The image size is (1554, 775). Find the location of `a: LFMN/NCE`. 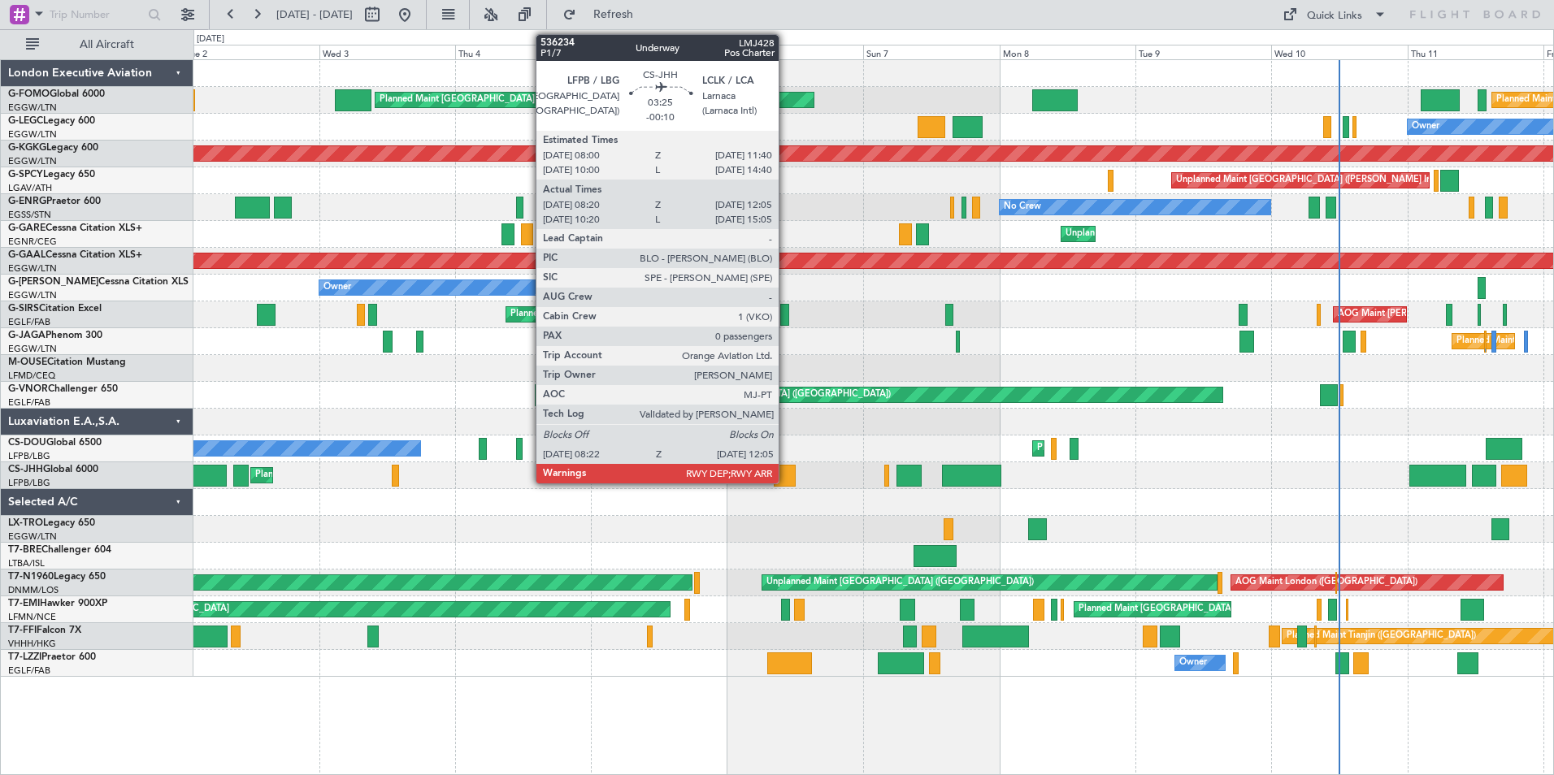

a: LFMN/NCE is located at coordinates (32, 617).